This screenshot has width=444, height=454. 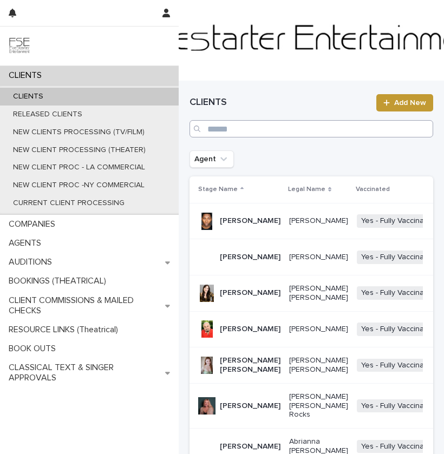 I want to click on span: Add New, so click(x=410, y=103).